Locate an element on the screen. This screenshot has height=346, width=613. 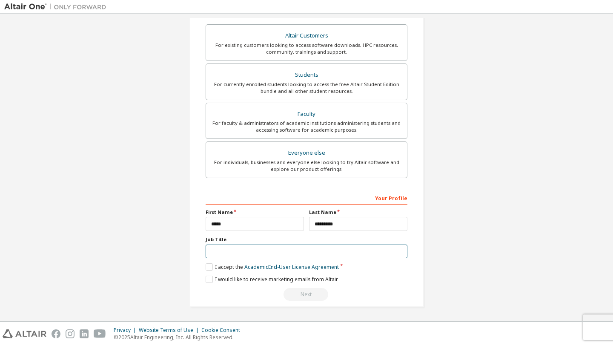
img: Altair One is located at coordinates (57, 7).